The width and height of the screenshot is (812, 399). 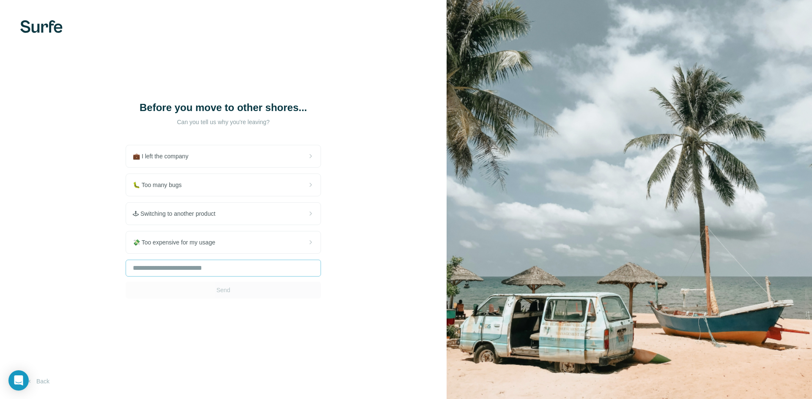 I want to click on h1: Before you move to other shores..., so click(x=223, y=108).